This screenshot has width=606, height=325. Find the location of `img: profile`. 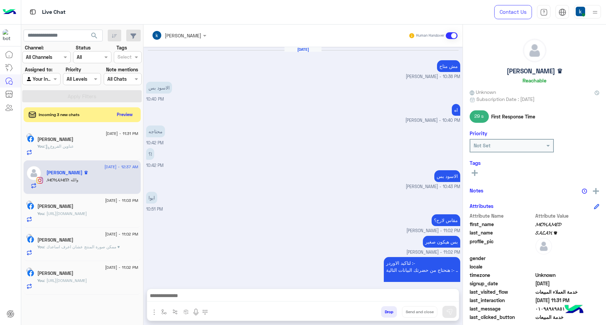

img: profile is located at coordinates (595, 12).